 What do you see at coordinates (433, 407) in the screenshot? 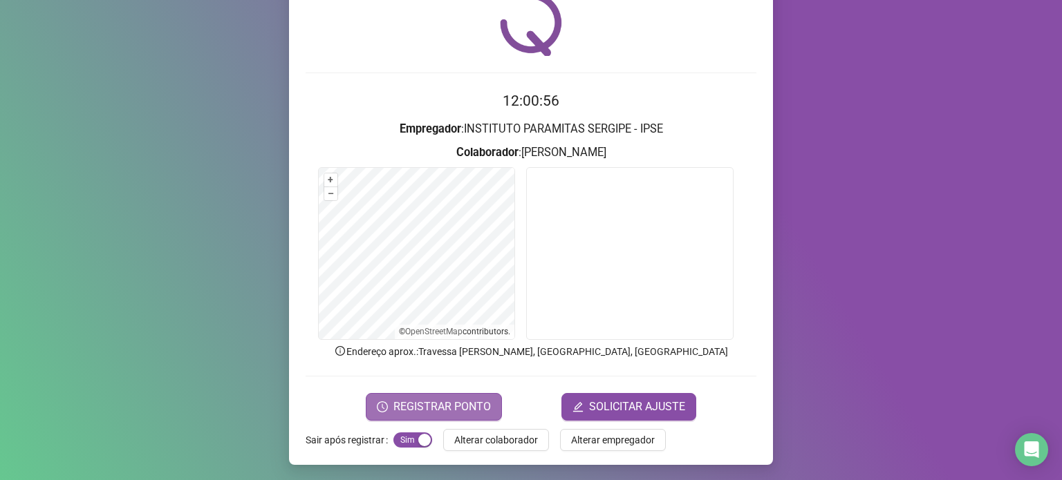
I see `button: REGISTRAR PONTO` at bounding box center [433, 407].